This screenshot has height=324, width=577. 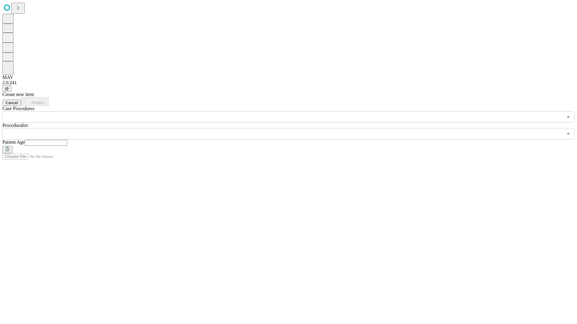 I want to click on span: Cancel, so click(x=12, y=103).